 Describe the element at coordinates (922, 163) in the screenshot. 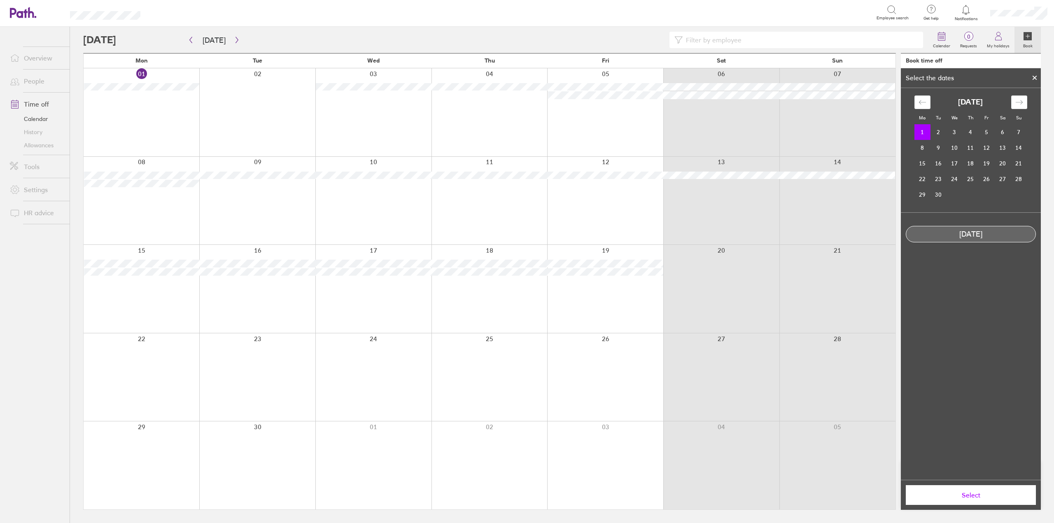

I see `td: Monday, September 15, 2025` at that location.